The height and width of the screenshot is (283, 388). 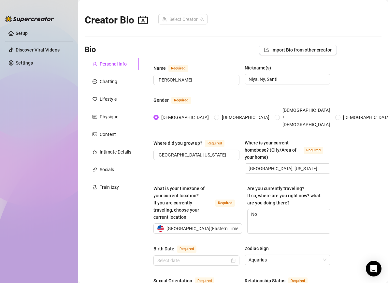 I want to click on span: message, so click(x=95, y=81).